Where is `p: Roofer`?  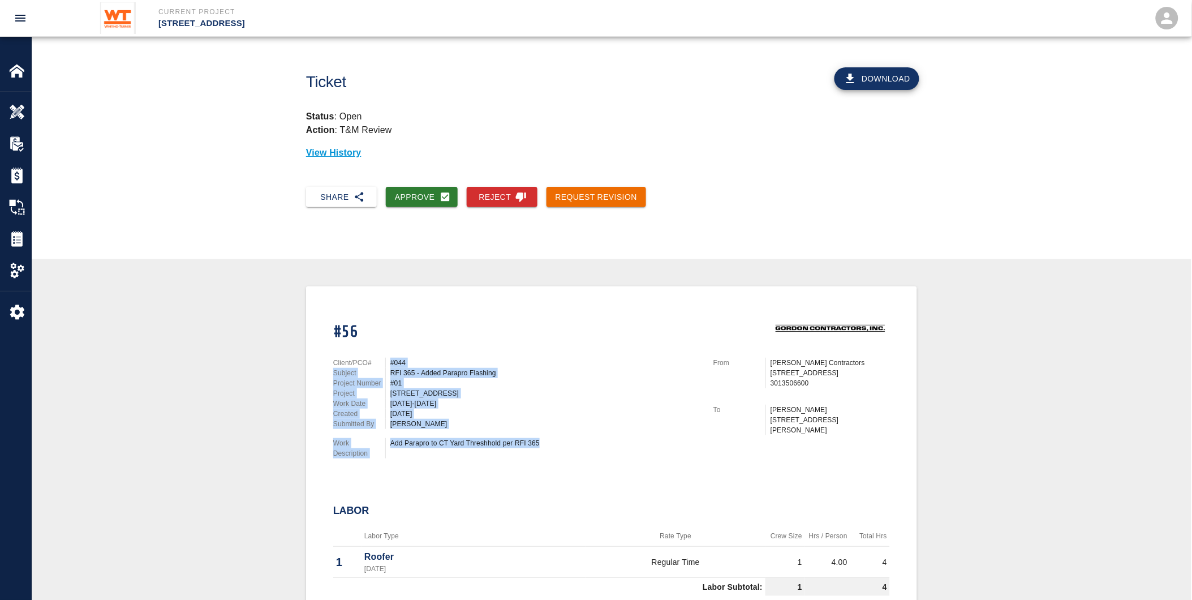
p: Roofer is located at coordinates (474, 557).